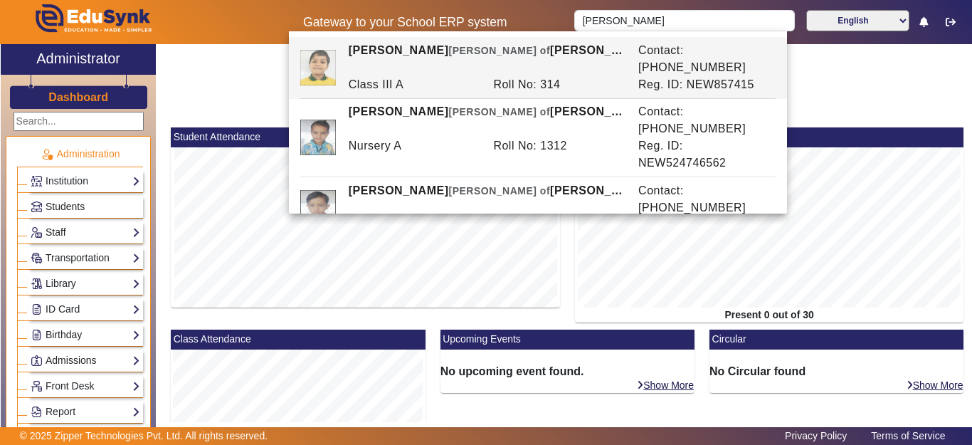  What do you see at coordinates (36, 206) in the screenshot?
I see `img: Students.png` at bounding box center [36, 206].